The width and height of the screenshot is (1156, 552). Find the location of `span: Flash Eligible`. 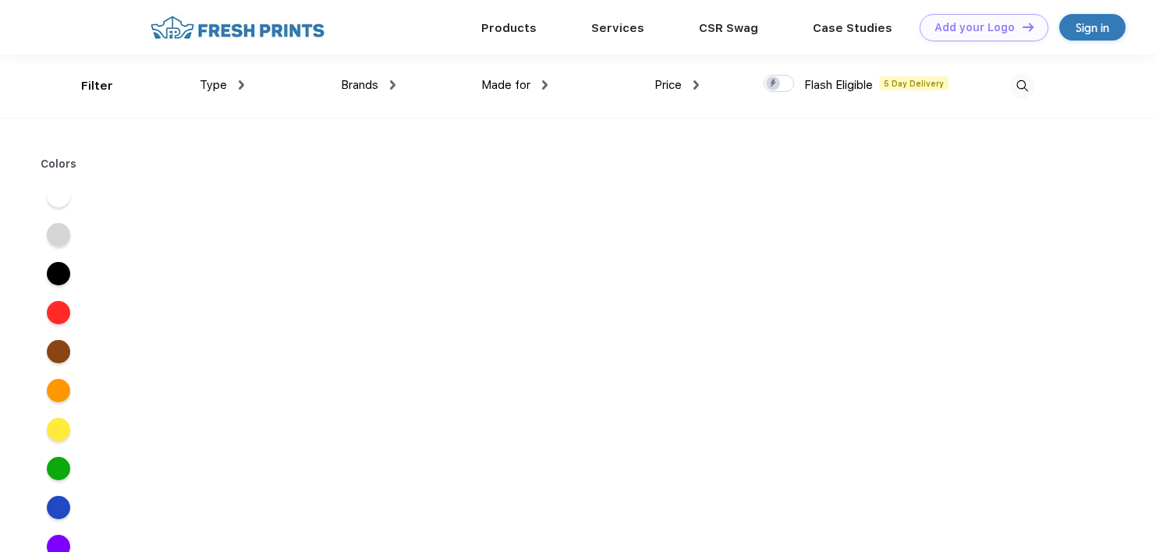

span: Flash Eligible is located at coordinates (839, 85).